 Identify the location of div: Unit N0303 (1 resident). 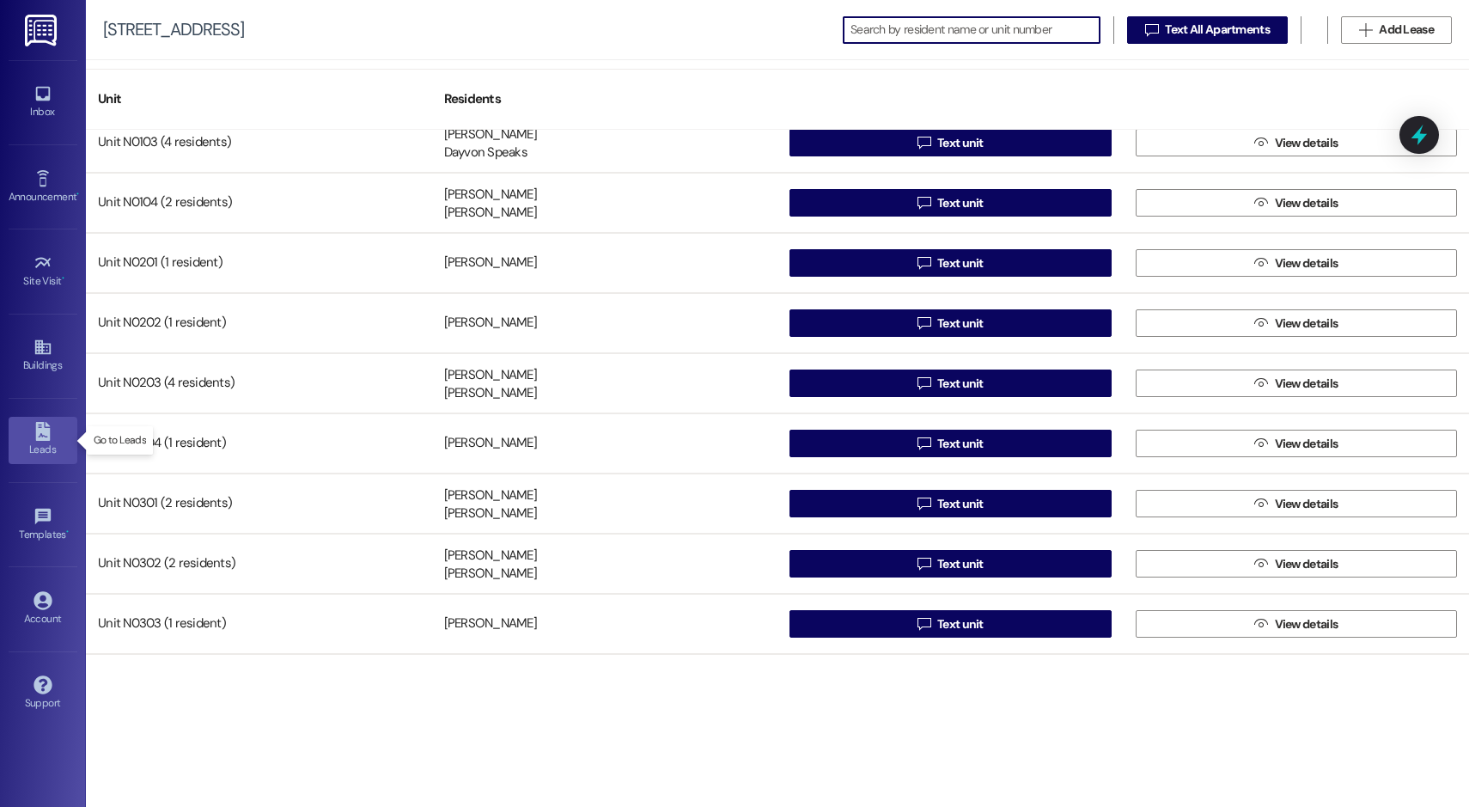
(259, 624).